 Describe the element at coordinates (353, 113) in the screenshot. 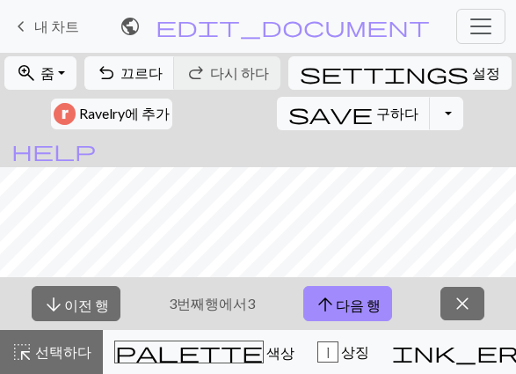

I see `button: 구하다` at that location.